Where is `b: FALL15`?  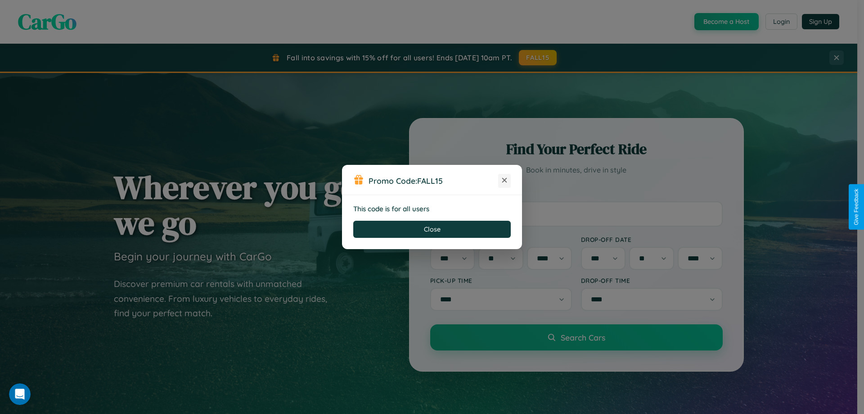
b: FALL15 is located at coordinates (430, 181).